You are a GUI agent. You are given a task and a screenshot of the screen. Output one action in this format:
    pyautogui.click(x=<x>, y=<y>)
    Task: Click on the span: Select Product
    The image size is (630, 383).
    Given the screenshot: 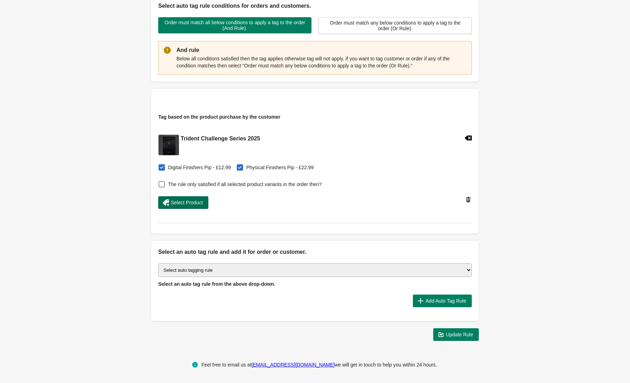 What is the action you would take?
    pyautogui.click(x=187, y=202)
    